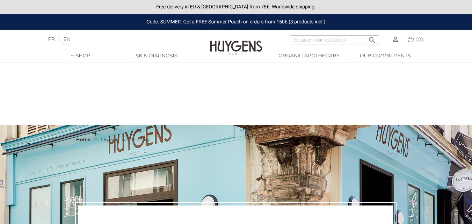 This screenshot has width=472, height=224. Describe the element at coordinates (80, 56) in the screenshot. I see `a: E-Shop` at that location.